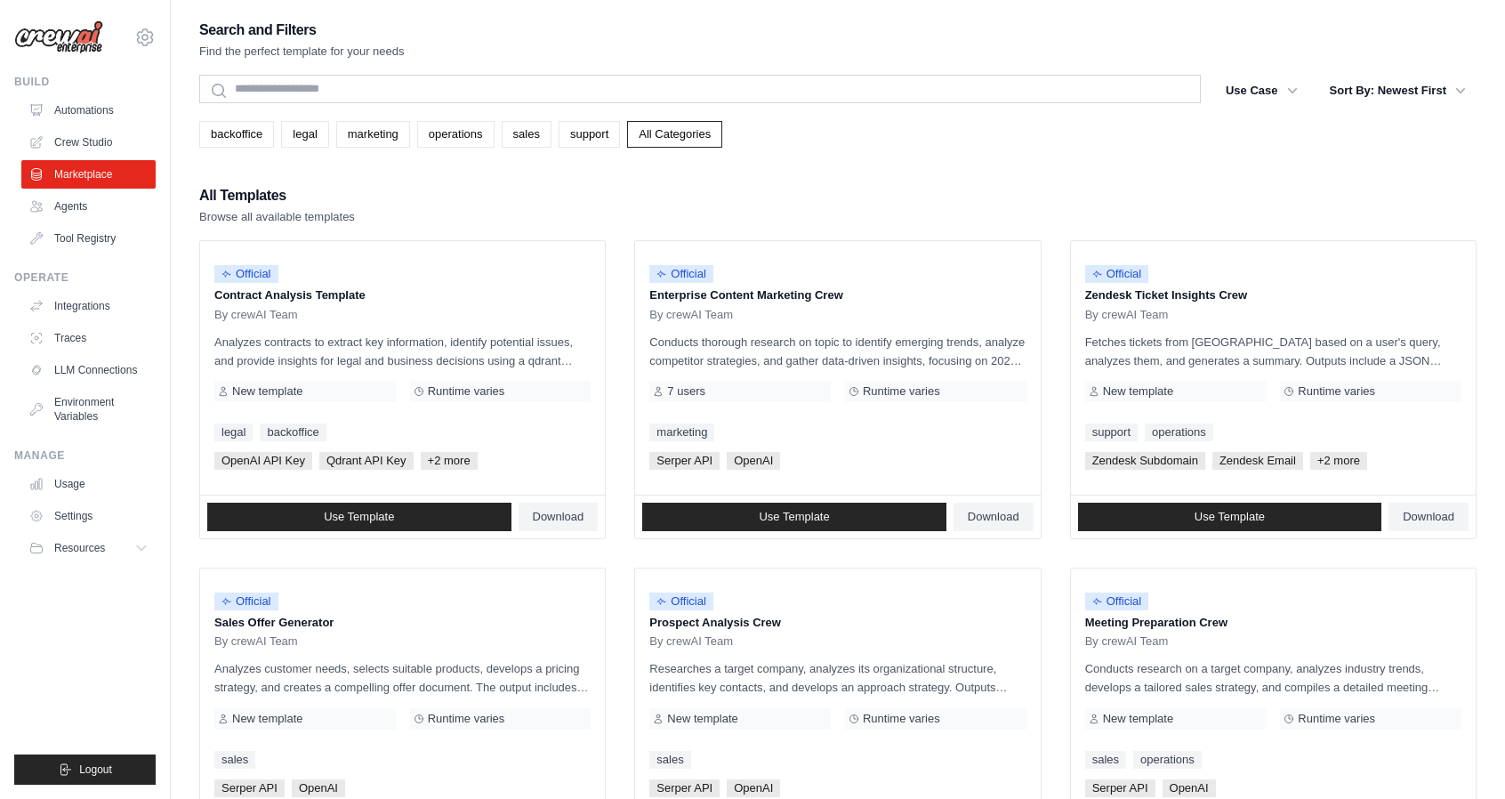  What do you see at coordinates (88, 370) in the screenshot?
I see `a: LLM Connections` at bounding box center [88, 370].